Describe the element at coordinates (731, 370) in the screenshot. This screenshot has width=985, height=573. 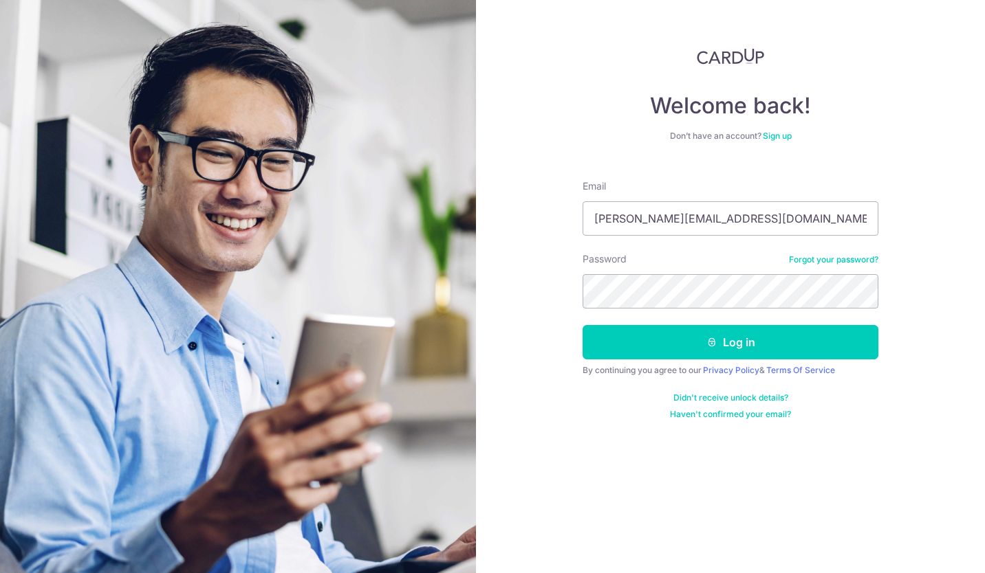
I see `a: Privacy Policy` at that location.